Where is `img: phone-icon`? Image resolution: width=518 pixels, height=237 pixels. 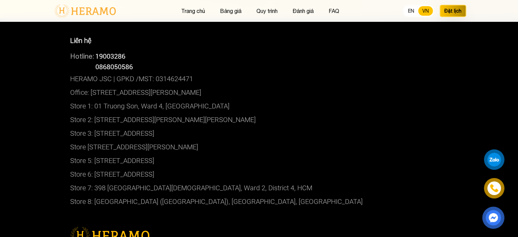
img: phone-icon is located at coordinates (494, 188).